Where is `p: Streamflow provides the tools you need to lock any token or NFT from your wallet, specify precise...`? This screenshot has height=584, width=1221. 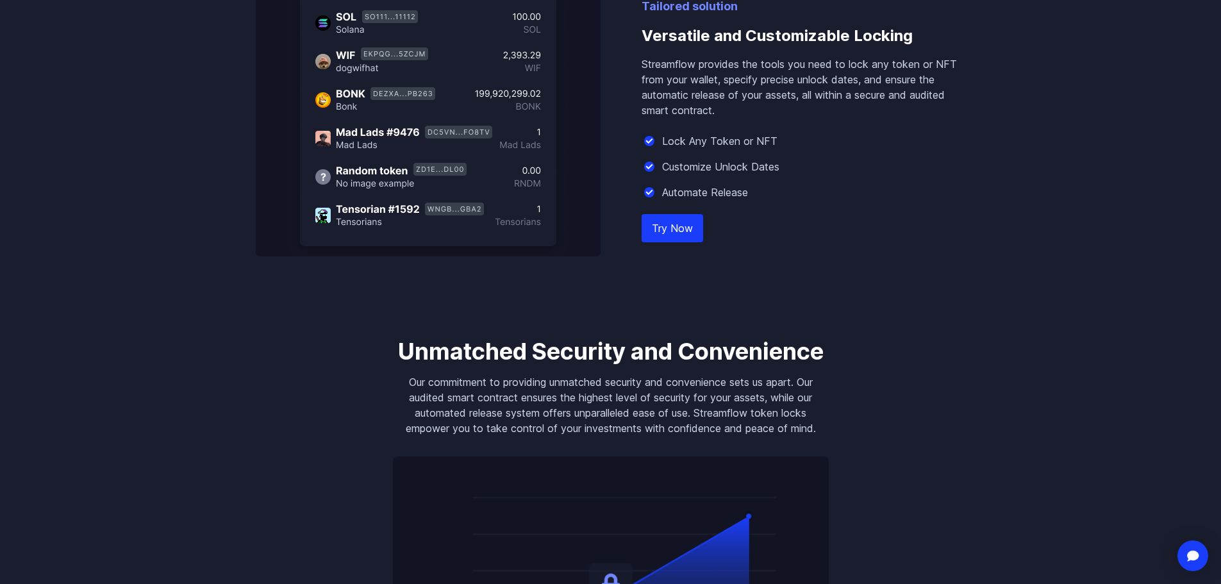 p: Streamflow provides the tools you need to lock any token or NFT from your wallet, specify precise... is located at coordinates (804, 87).